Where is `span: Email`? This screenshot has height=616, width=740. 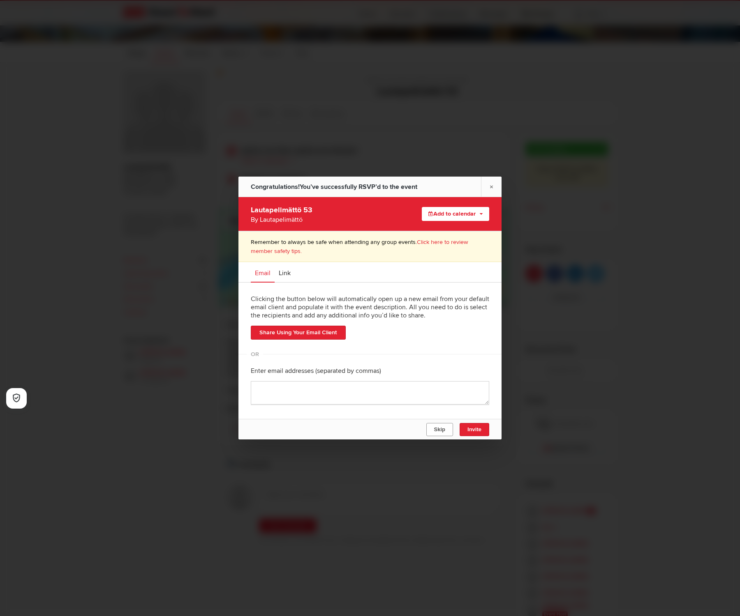
span: Email is located at coordinates (263, 273).